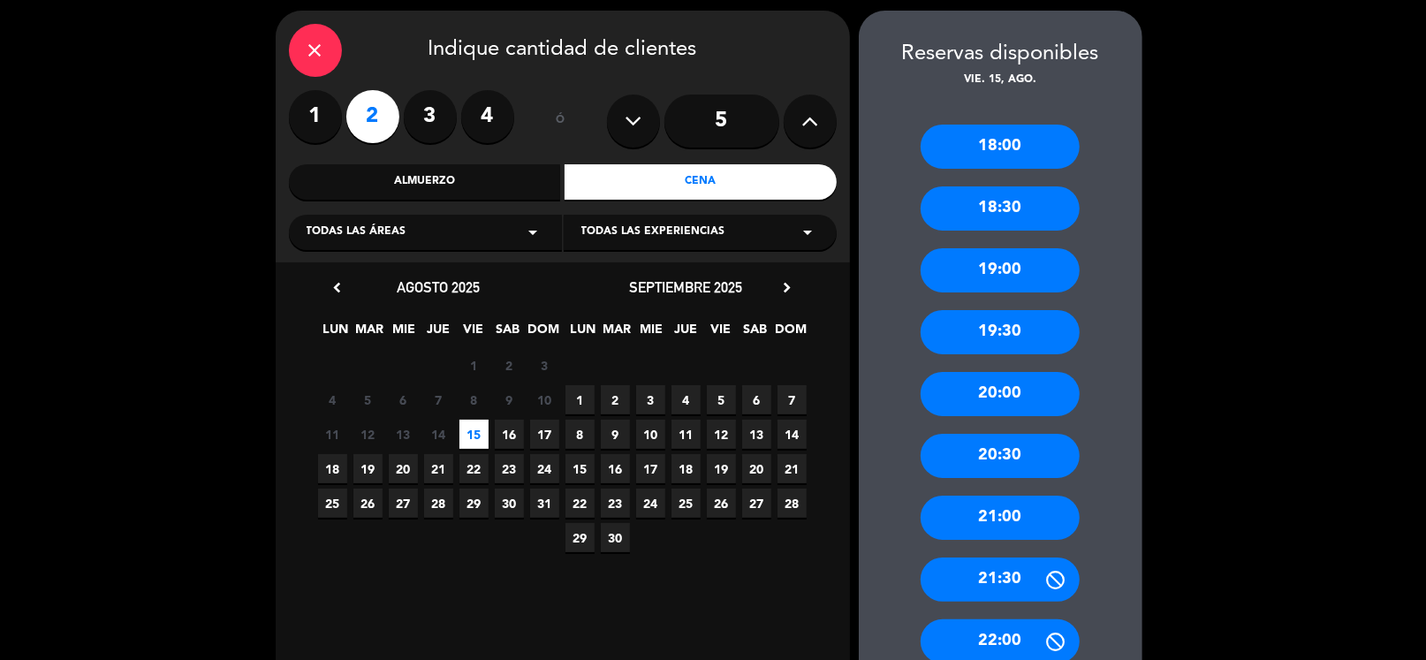 Image resolution: width=1426 pixels, height=660 pixels. I want to click on span: 31, so click(544, 503).